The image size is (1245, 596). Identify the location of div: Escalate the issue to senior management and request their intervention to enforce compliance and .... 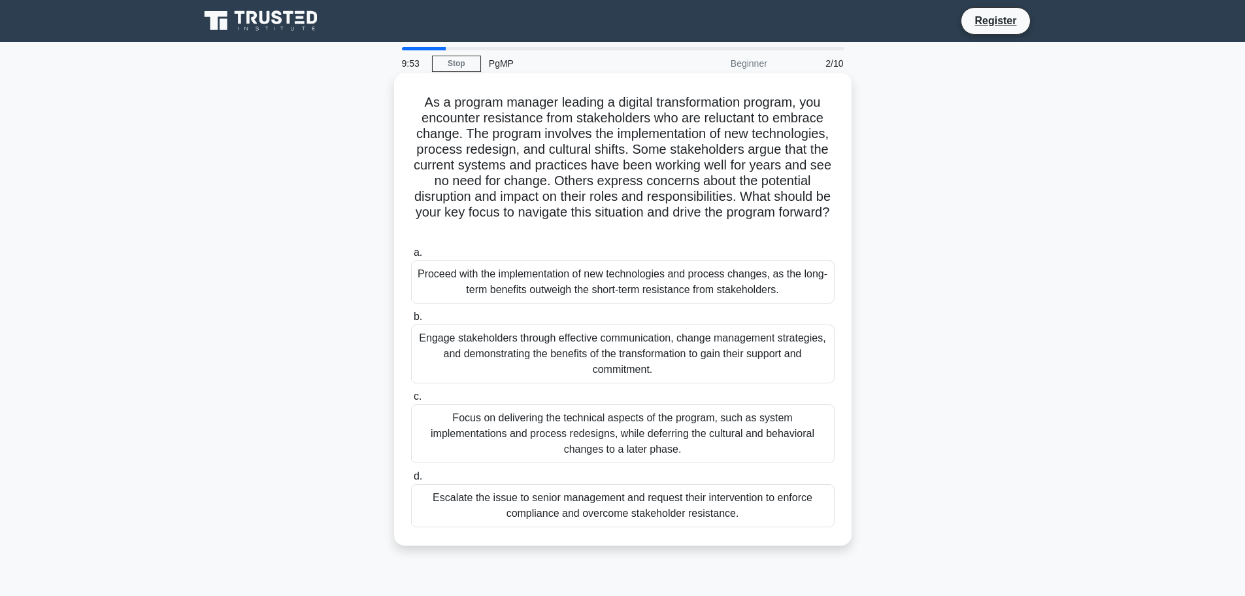
(623, 505).